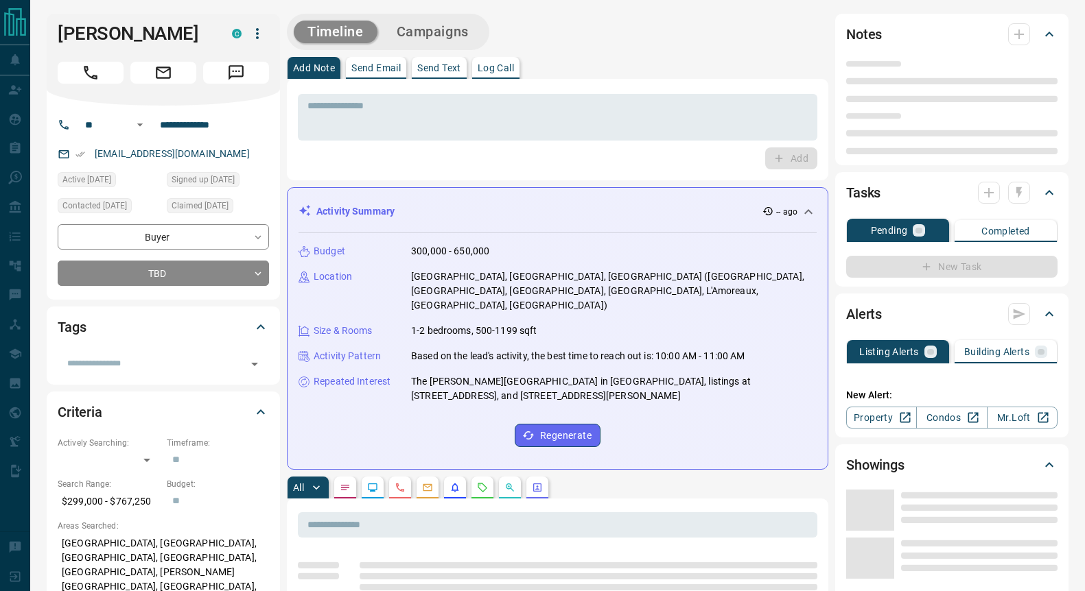 This screenshot has width=1085, height=591. Describe the element at coordinates (439, 68) in the screenshot. I see `p: Send Text` at that location.